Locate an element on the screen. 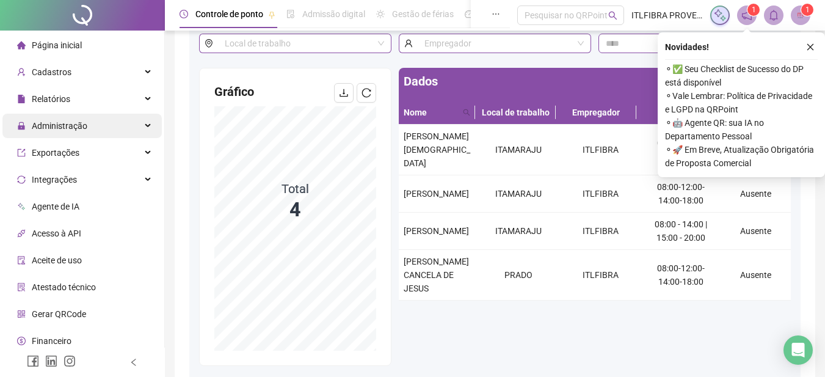  span: Atestado técnico is located at coordinates (64, 287).